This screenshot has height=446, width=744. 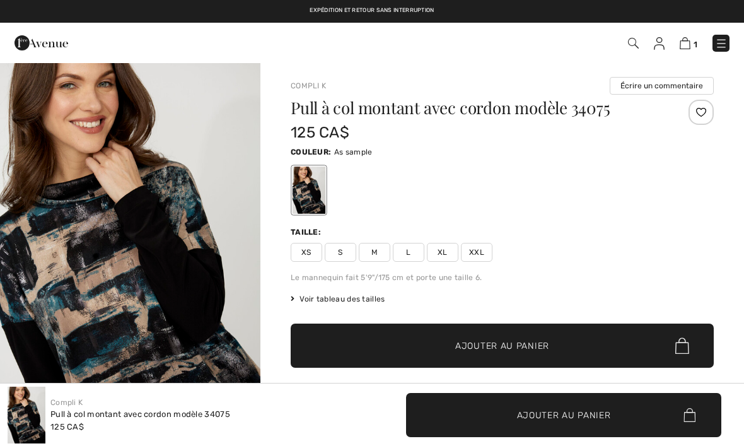 What do you see at coordinates (340, 252) in the screenshot?
I see `span: S` at bounding box center [340, 252].